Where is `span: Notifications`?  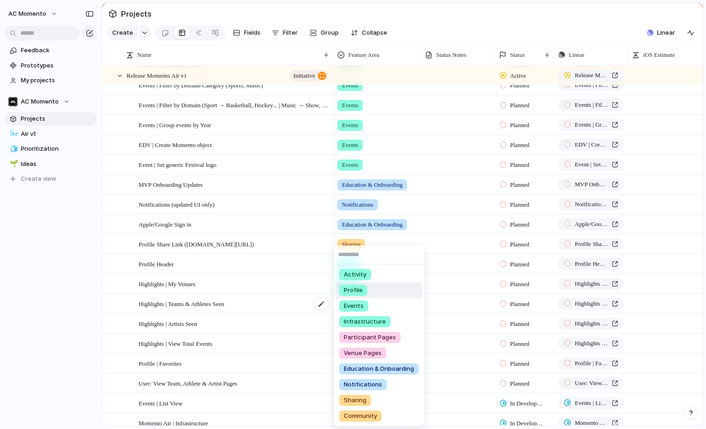
span: Notifications is located at coordinates (363, 385).